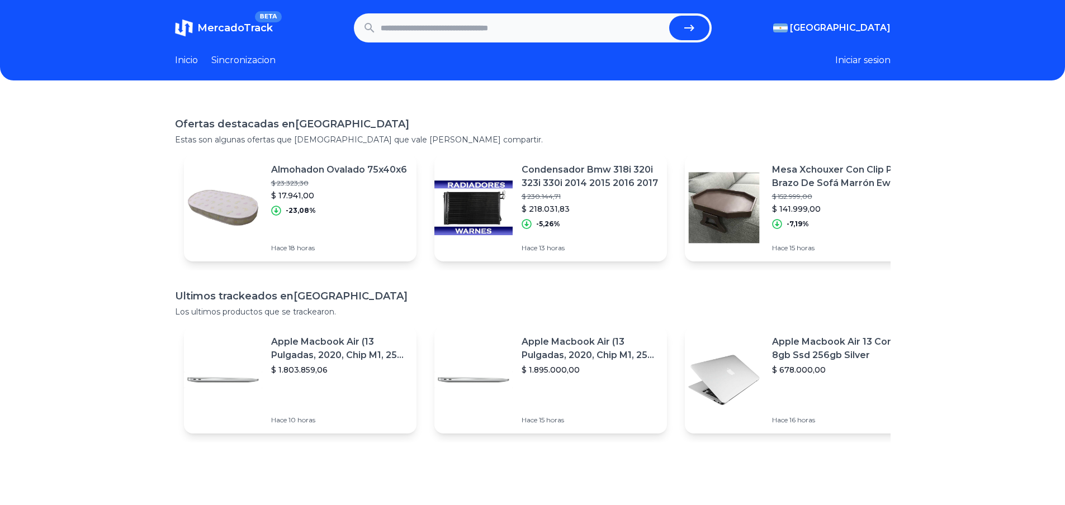 This screenshot has width=1065, height=505. I want to click on p: $ 141.999,00, so click(840, 209).